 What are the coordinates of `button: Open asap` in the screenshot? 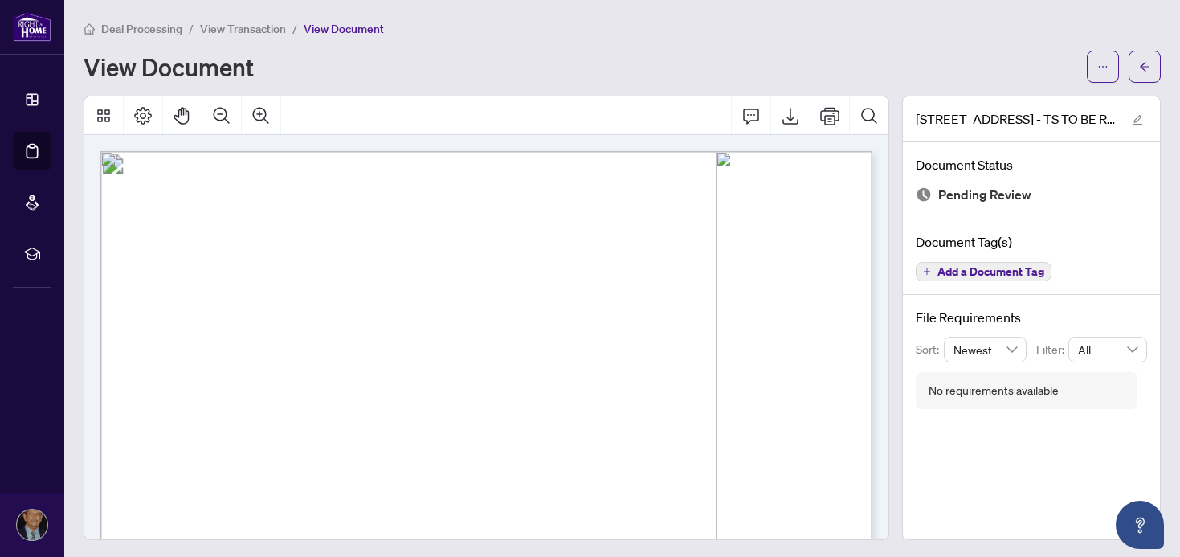 It's located at (1140, 525).